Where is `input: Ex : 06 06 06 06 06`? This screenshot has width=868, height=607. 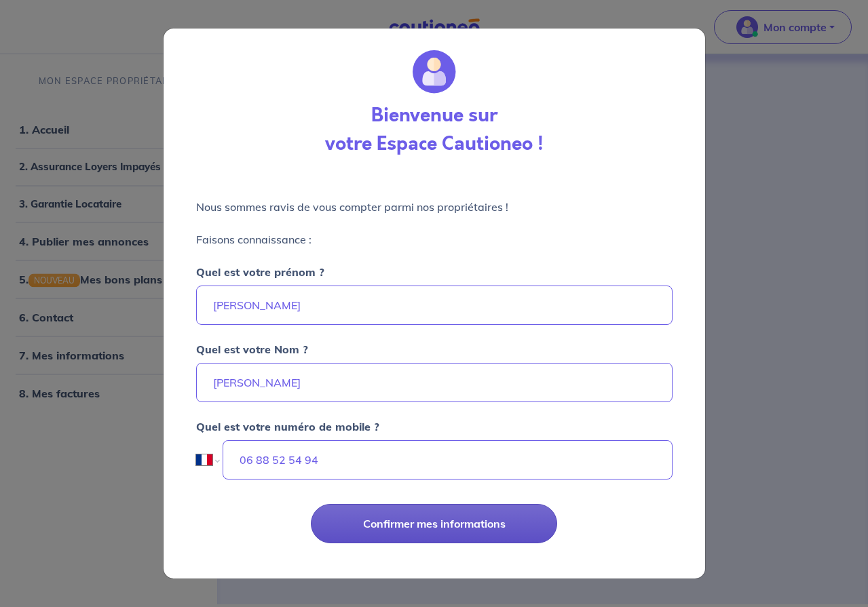 input: Ex : 06 06 06 06 06 is located at coordinates (447, 460).